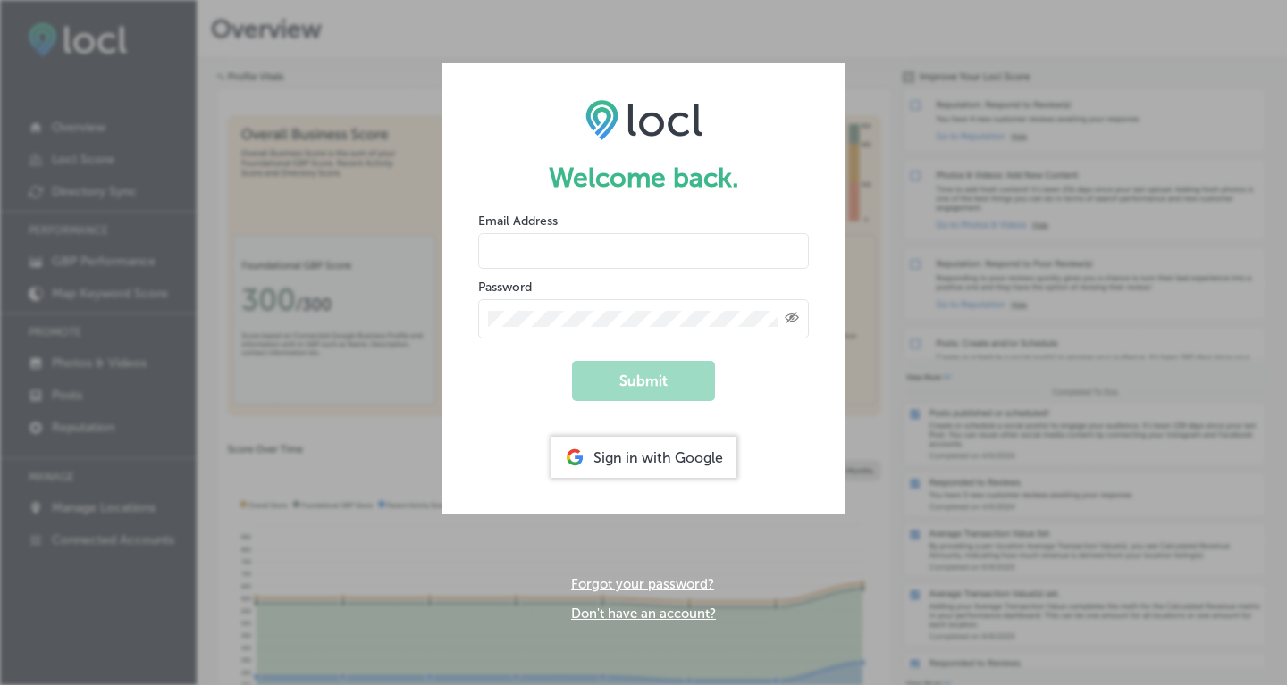 Image resolution: width=1287 pixels, height=685 pixels. I want to click on label: Email Address, so click(517, 221).